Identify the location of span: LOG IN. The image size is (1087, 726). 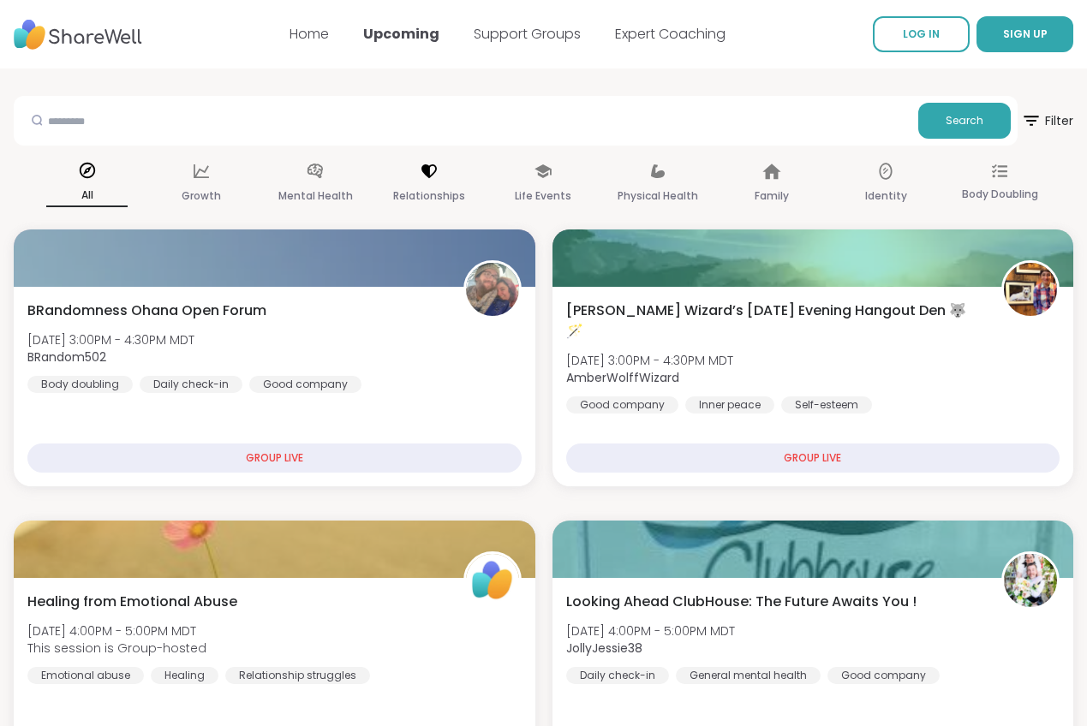
(921, 33).